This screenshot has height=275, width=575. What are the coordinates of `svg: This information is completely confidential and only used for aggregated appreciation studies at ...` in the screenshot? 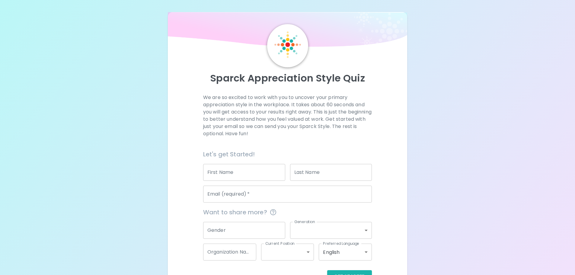 It's located at (273, 212).